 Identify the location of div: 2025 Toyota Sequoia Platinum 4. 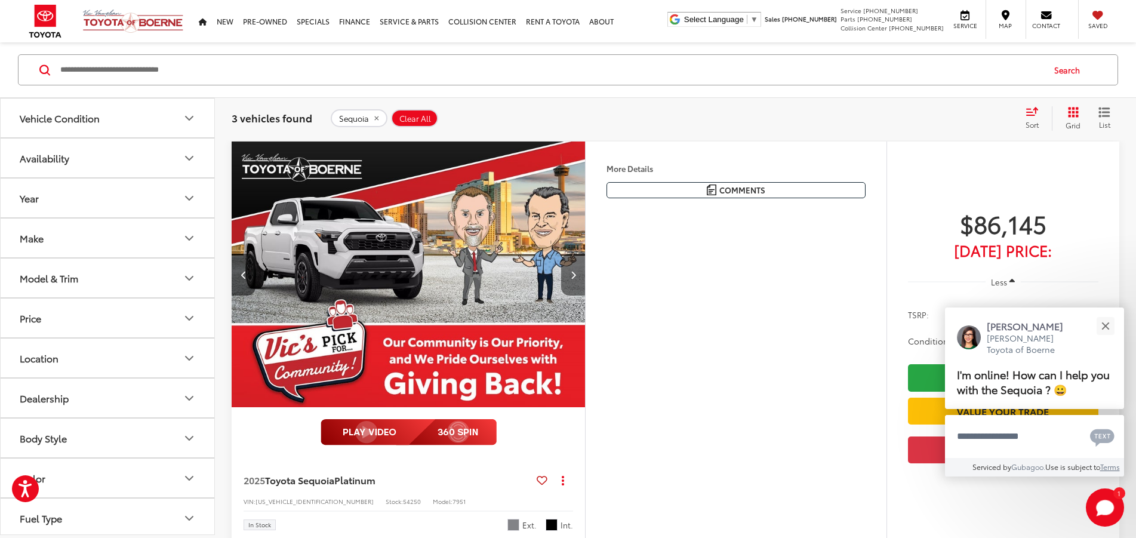
(407, 274).